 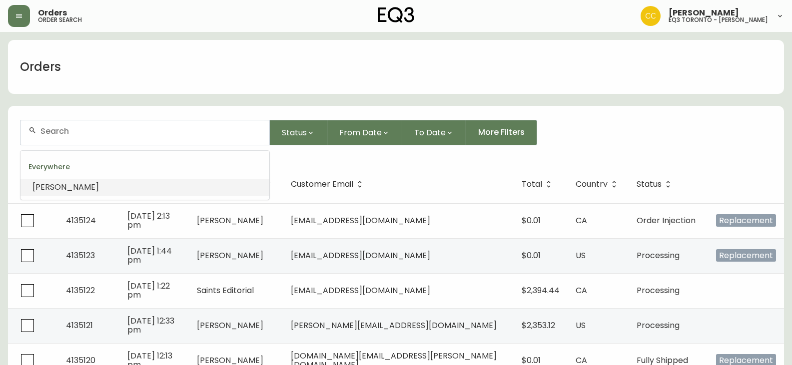 I want to click on img: ec7176bad513007d25397993f68ebbfb, so click(x=651, y=16).